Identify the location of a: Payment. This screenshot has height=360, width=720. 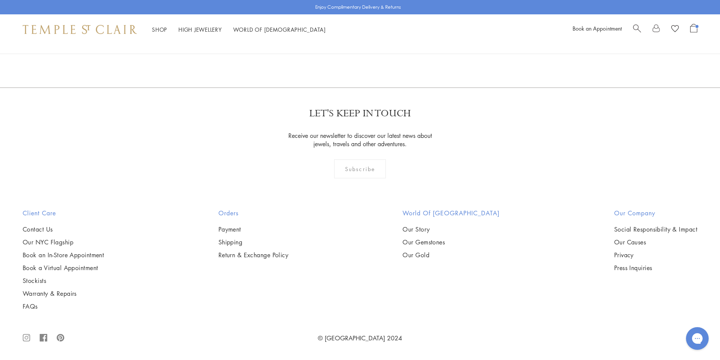
(254, 230).